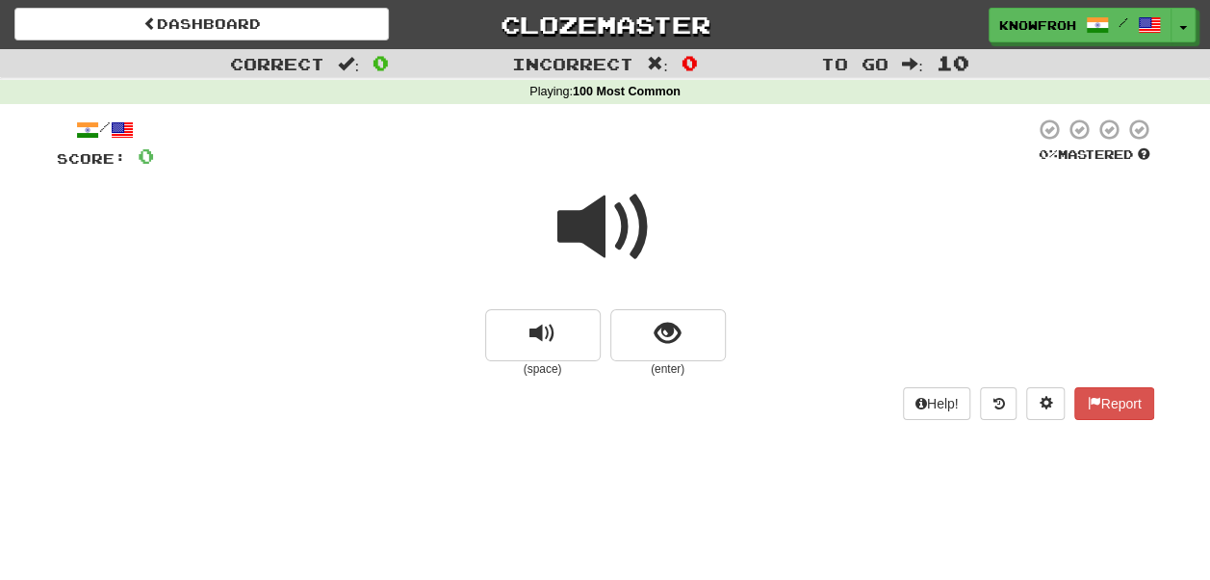 This screenshot has width=1210, height=580. Describe the element at coordinates (855, 64) in the screenshot. I see `span: To go` at that location.